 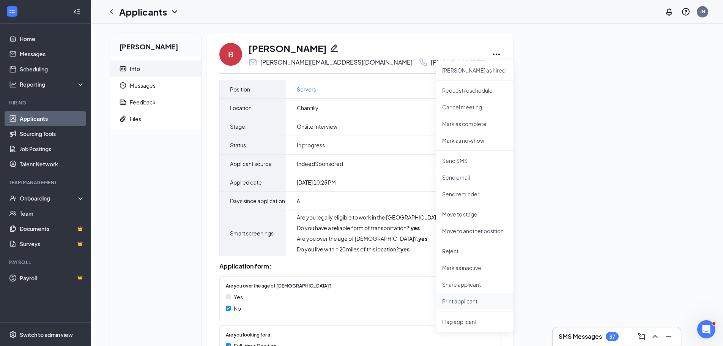 What do you see at coordinates (112, 12) in the screenshot?
I see `a: ChevronLeft` at bounding box center [112, 12].